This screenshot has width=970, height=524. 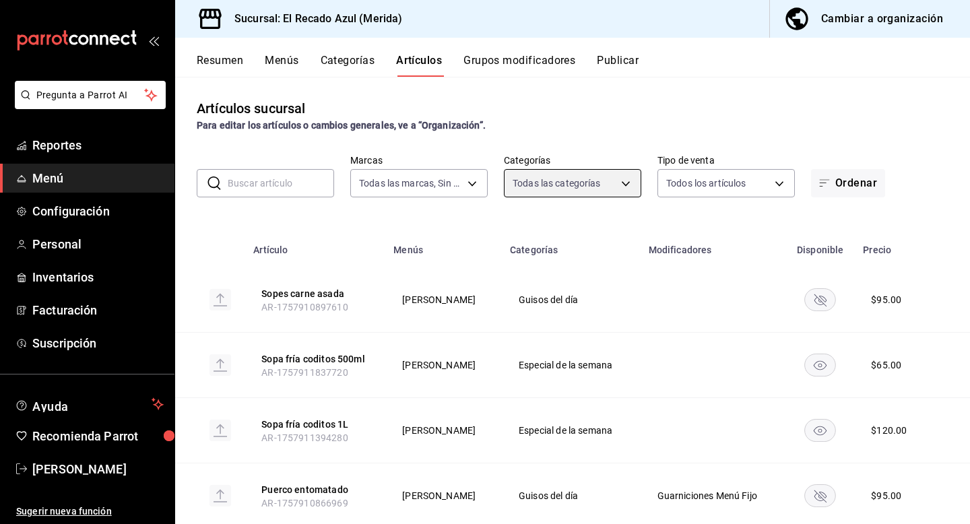 I want to click on button: Artículos, so click(x=419, y=65).